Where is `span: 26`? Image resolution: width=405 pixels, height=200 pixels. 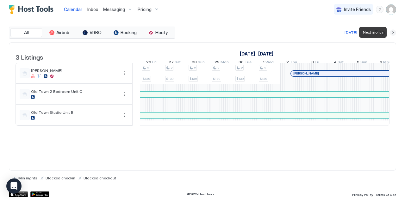 span: 26 is located at coordinates (149, 63).